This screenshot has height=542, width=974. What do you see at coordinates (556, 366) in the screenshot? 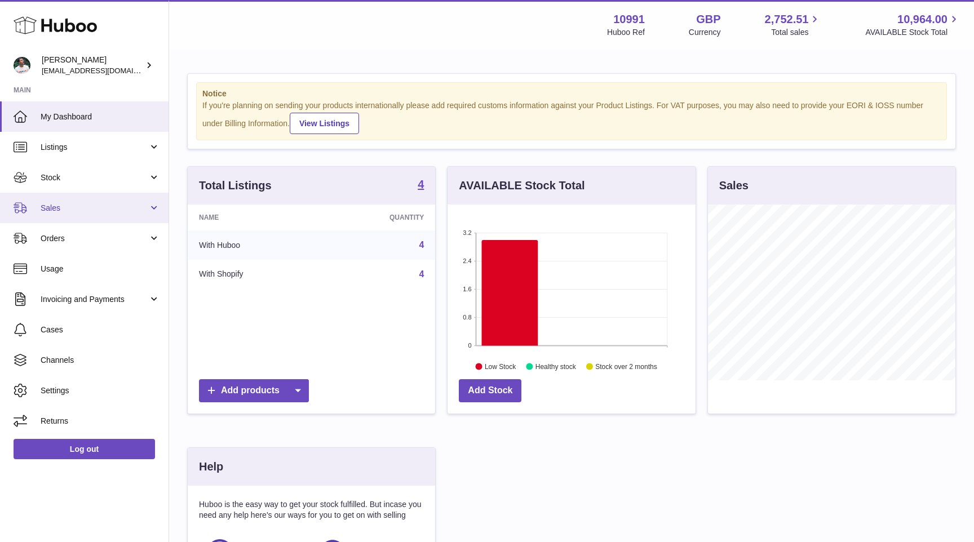
I see `text: Healthy stock` at bounding box center [556, 366].